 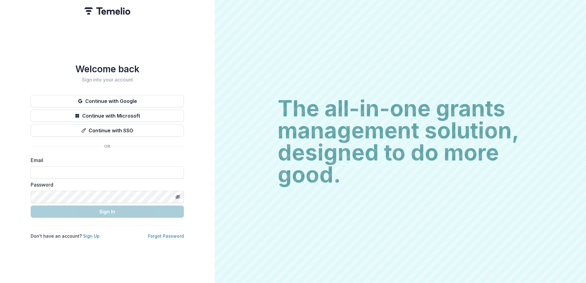 What do you see at coordinates (107, 11) in the screenshot?
I see `img: Temelio` at bounding box center [107, 11].